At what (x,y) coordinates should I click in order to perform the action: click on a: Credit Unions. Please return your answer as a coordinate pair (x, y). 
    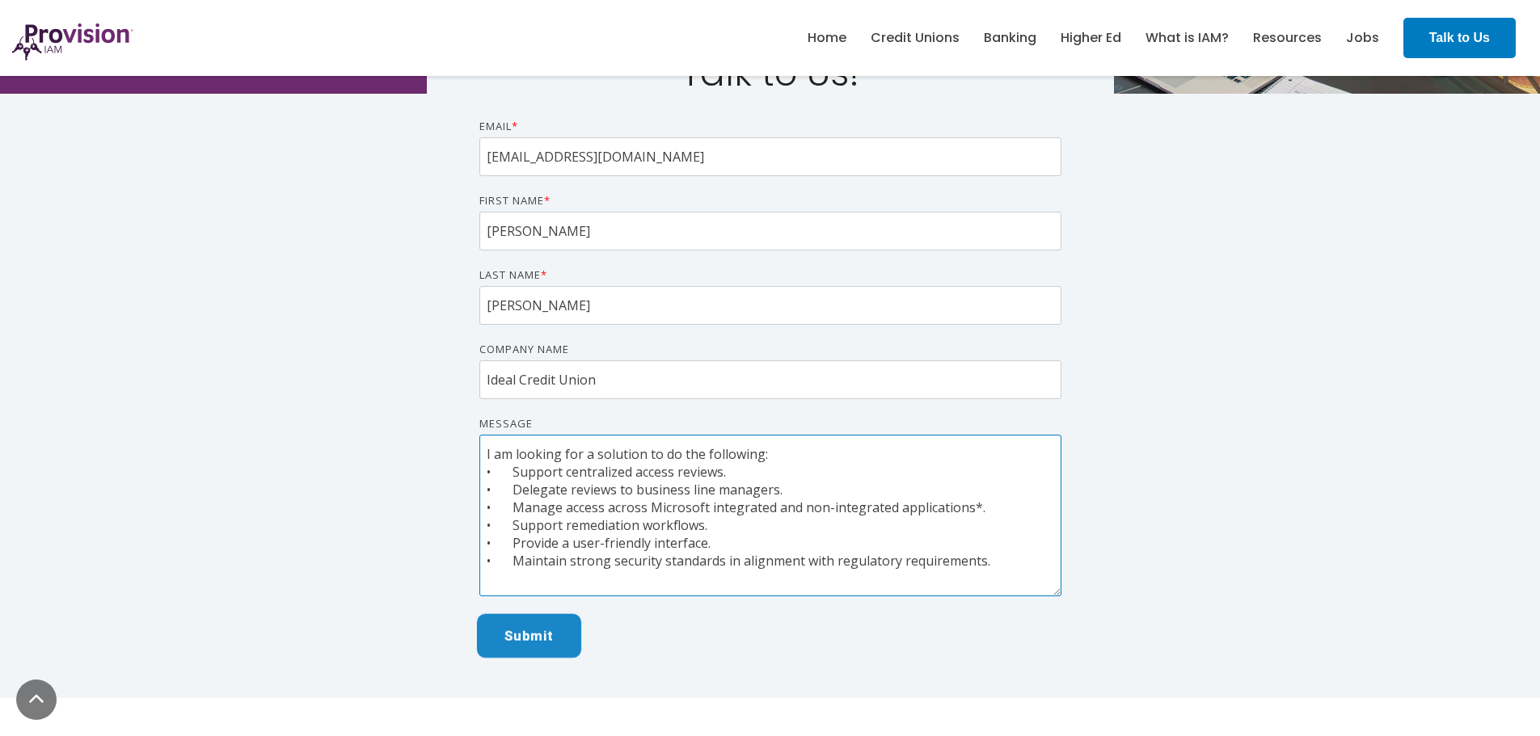
    Looking at the image, I should click on (915, 38).